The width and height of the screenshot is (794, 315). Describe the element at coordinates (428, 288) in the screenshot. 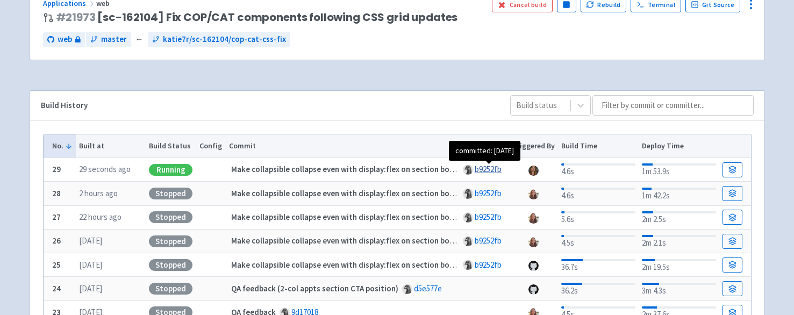

I see `a: d5e577e` at that location.